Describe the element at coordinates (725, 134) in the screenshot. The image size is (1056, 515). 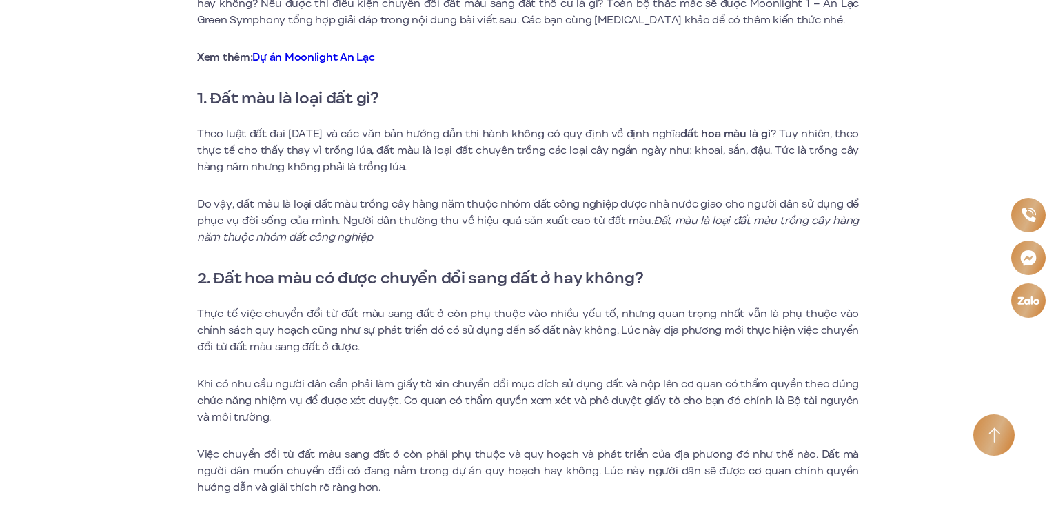
I see `strong: đất hoa màu là gì` at that location.